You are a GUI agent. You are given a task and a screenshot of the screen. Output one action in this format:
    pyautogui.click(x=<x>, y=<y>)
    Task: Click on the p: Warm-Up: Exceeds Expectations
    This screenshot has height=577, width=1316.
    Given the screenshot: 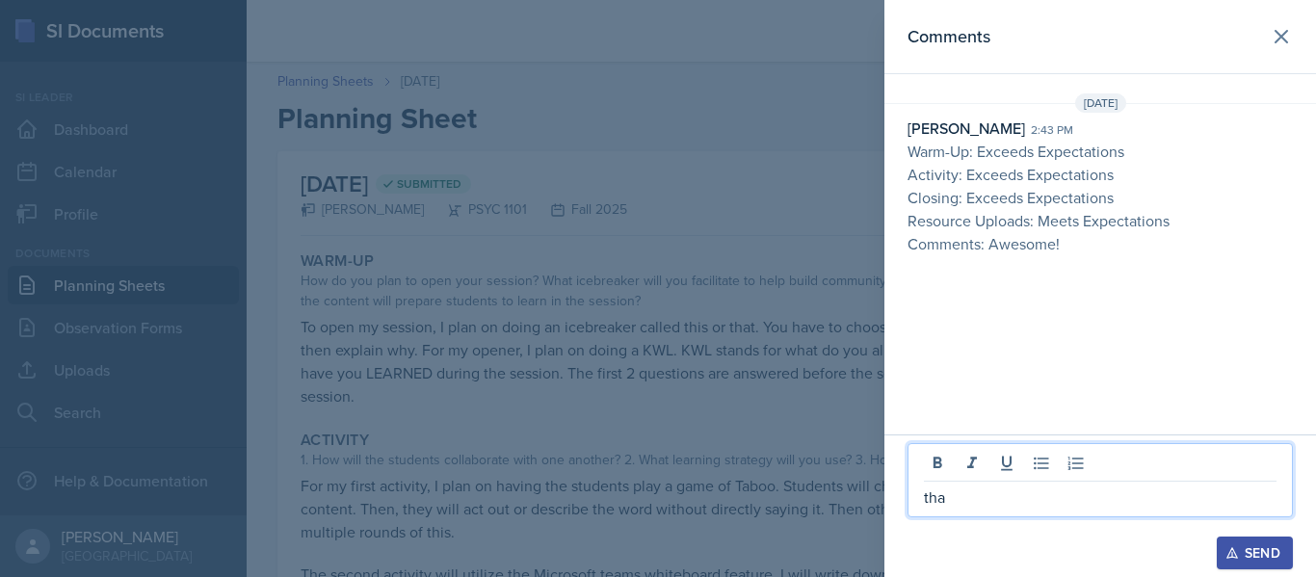 What is the action you would take?
    pyautogui.click(x=1100, y=151)
    